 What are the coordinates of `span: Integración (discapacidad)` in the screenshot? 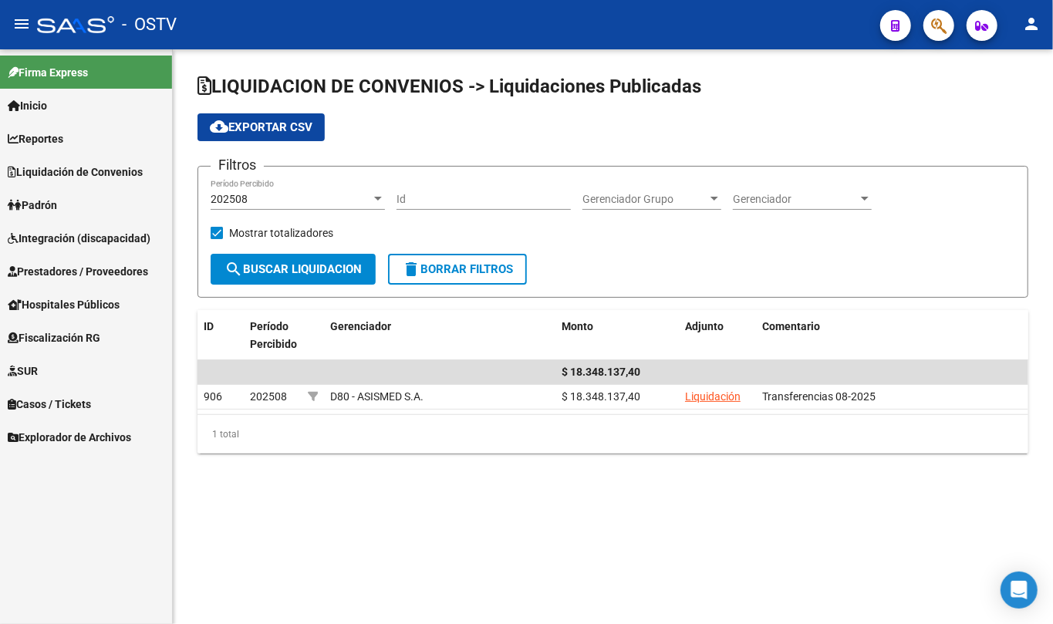 It's located at (79, 238).